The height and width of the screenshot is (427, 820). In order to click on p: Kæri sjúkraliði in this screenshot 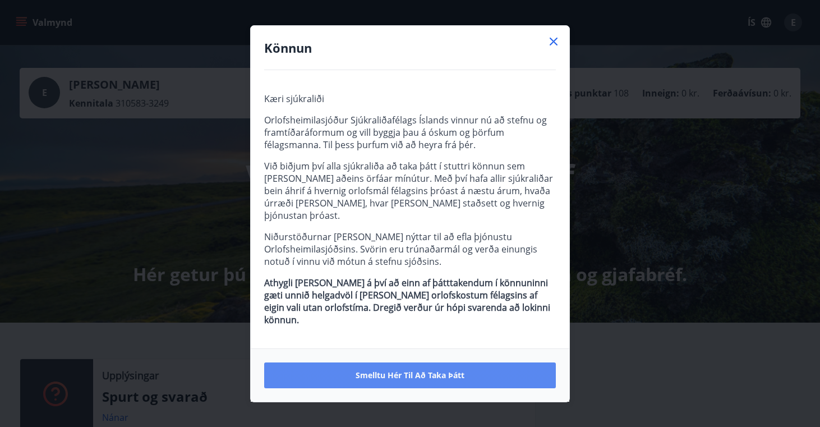, I will do `click(410, 99)`.